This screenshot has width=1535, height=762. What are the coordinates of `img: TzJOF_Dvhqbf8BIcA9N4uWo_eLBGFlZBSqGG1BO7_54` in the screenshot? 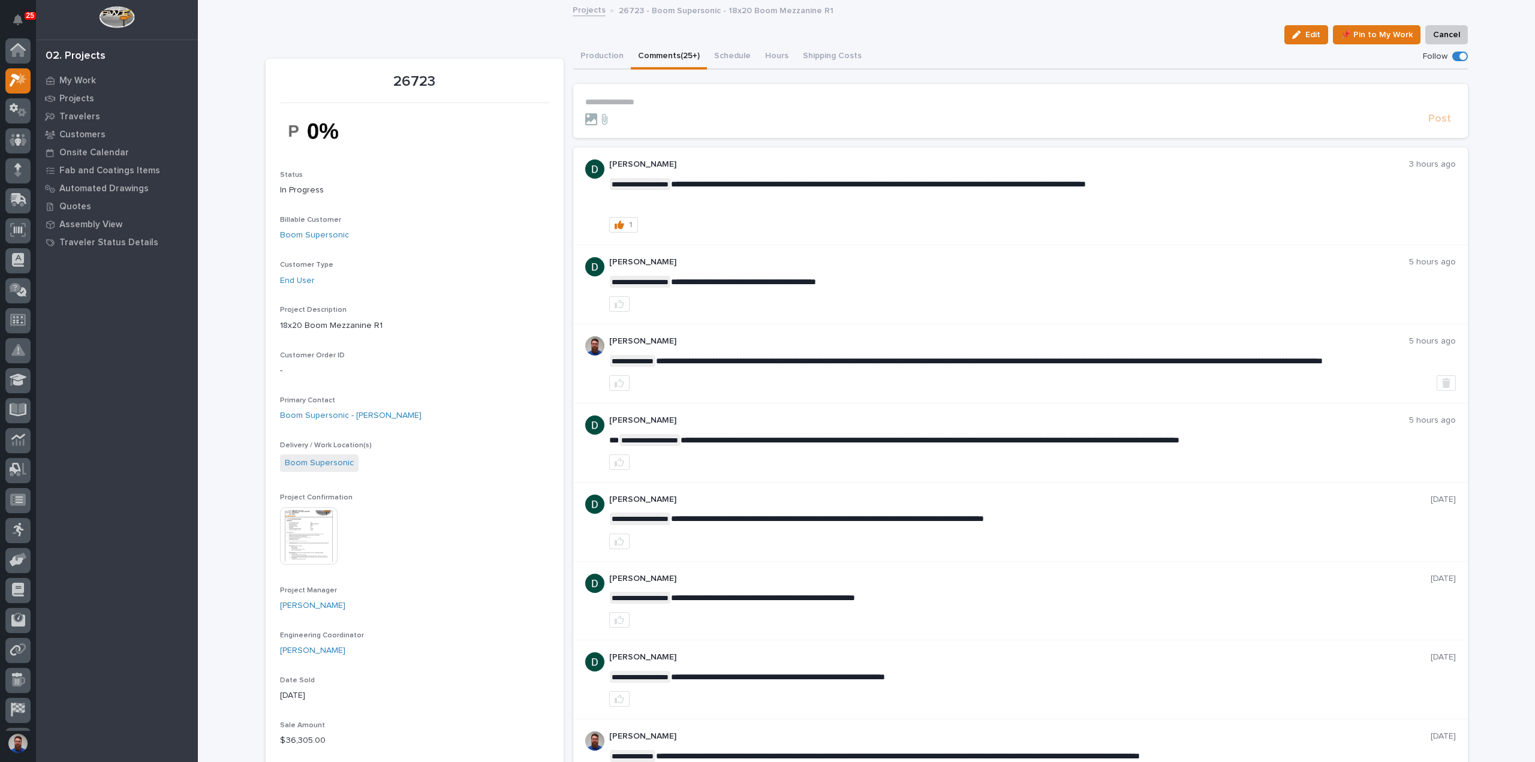 It's located at (325, 131).